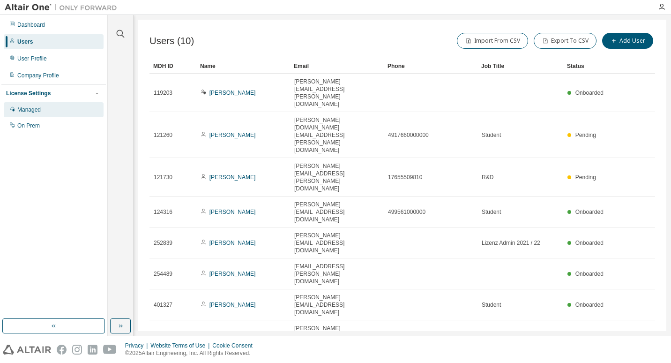 Image resolution: width=671 pixels, height=363 pixels. What do you see at coordinates (565, 41) in the screenshot?
I see `button: Export To CSV` at bounding box center [565, 41].